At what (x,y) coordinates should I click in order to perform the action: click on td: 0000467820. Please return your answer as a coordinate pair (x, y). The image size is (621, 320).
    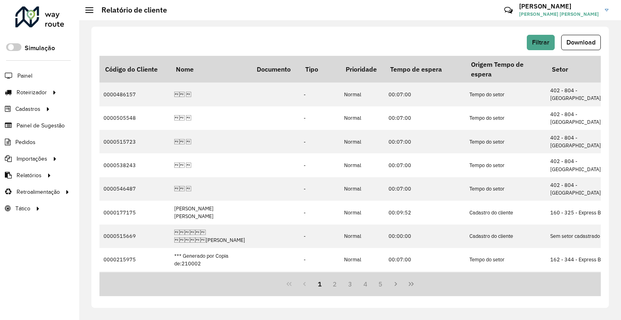
    Looking at the image, I should click on (135, 283).